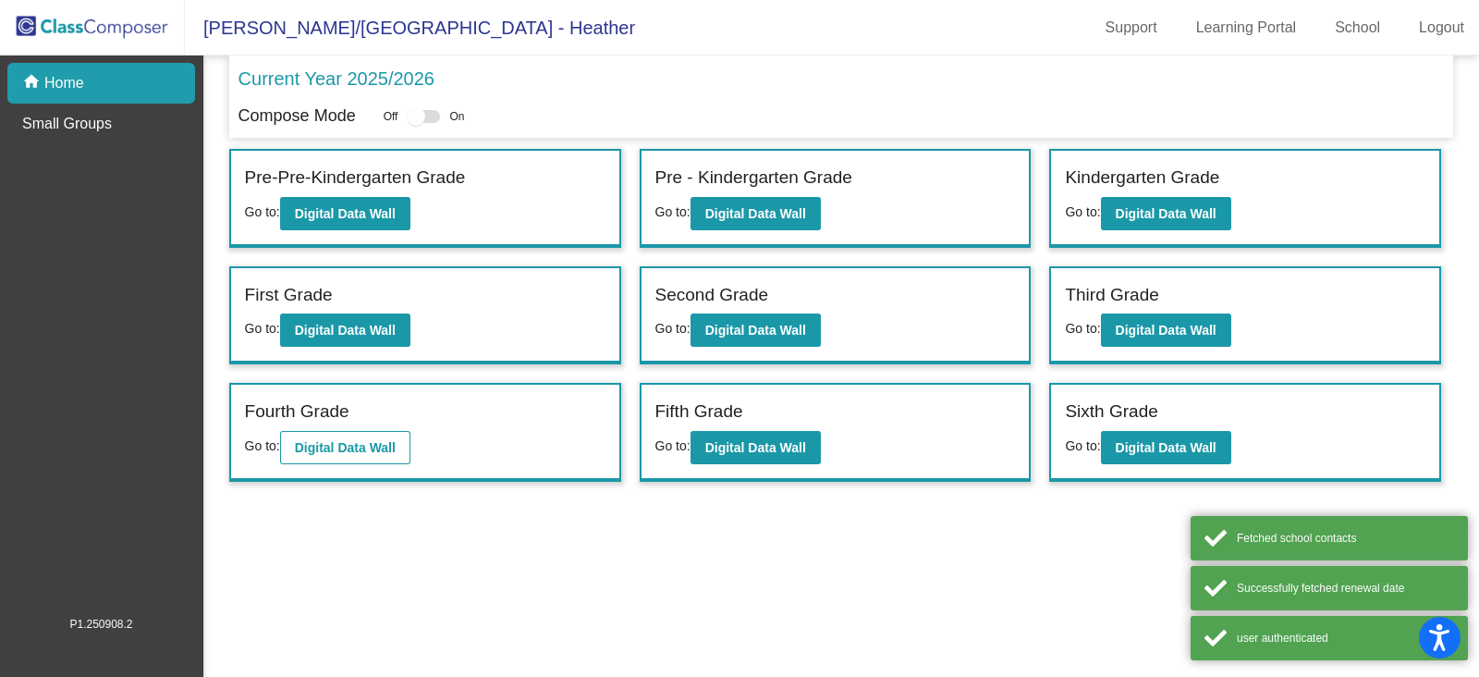  Describe the element at coordinates (457, 117) in the screenshot. I see `span: On` at that location.